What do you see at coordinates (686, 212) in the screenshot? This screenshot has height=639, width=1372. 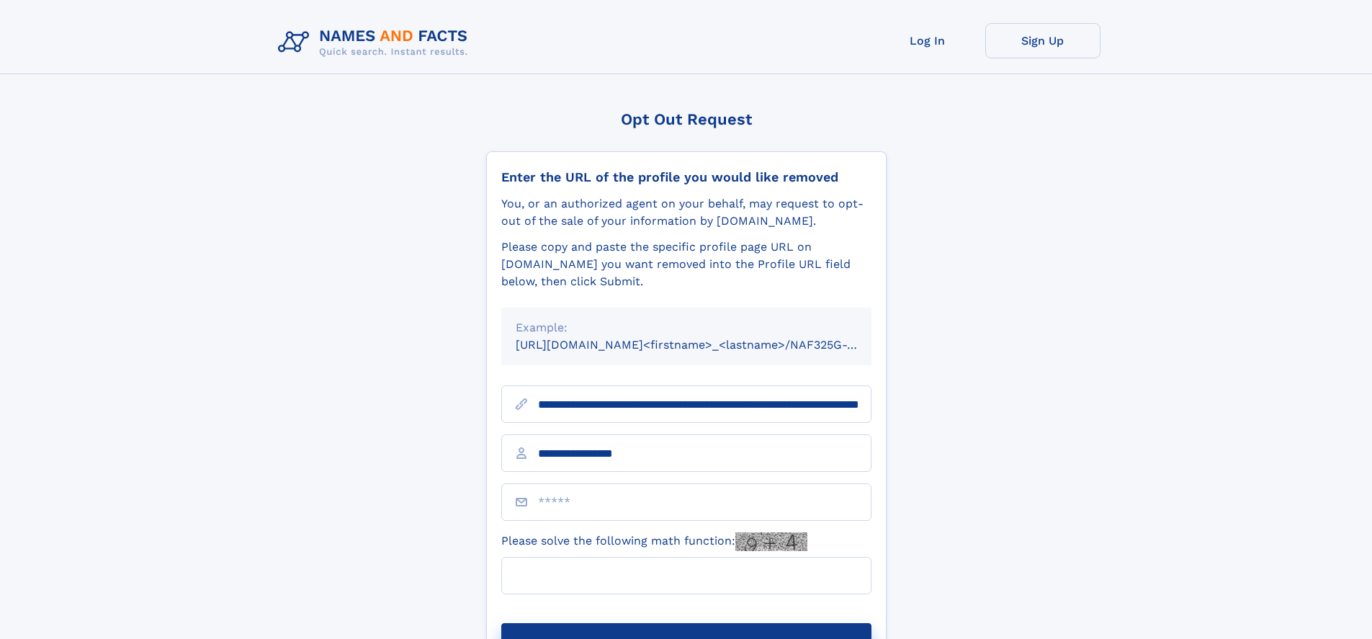 I see `div: You, or an authorized agent on your behalf, may request to opt-out of the sale of your informatio...` at bounding box center [686, 212].